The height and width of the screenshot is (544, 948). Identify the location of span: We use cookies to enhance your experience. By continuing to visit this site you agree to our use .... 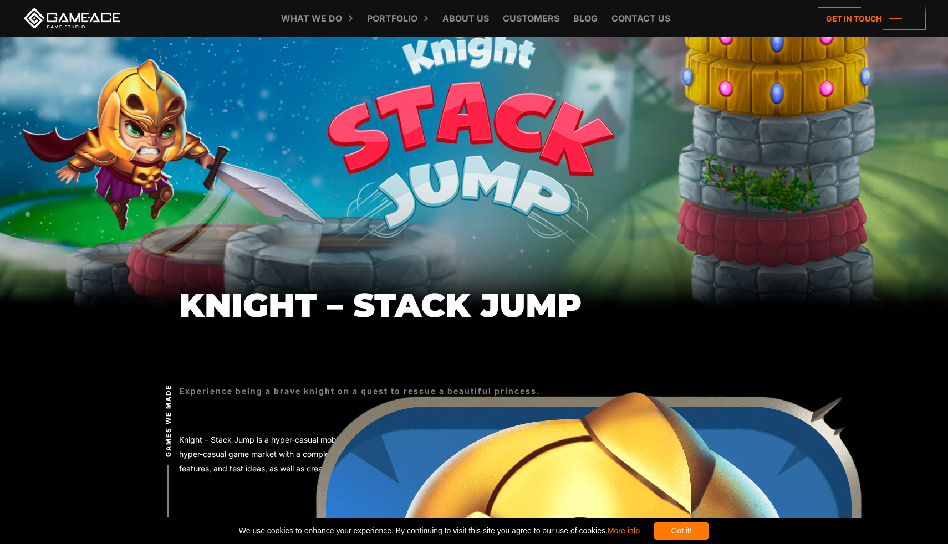
(439, 531).